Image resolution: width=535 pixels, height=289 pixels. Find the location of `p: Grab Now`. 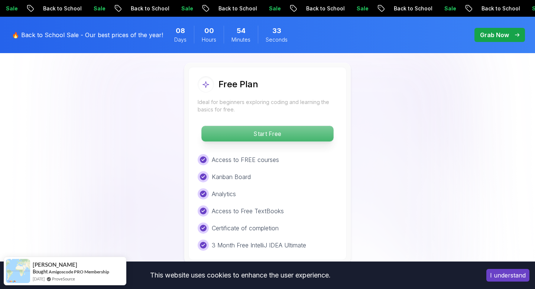

p: Grab Now is located at coordinates (495, 35).